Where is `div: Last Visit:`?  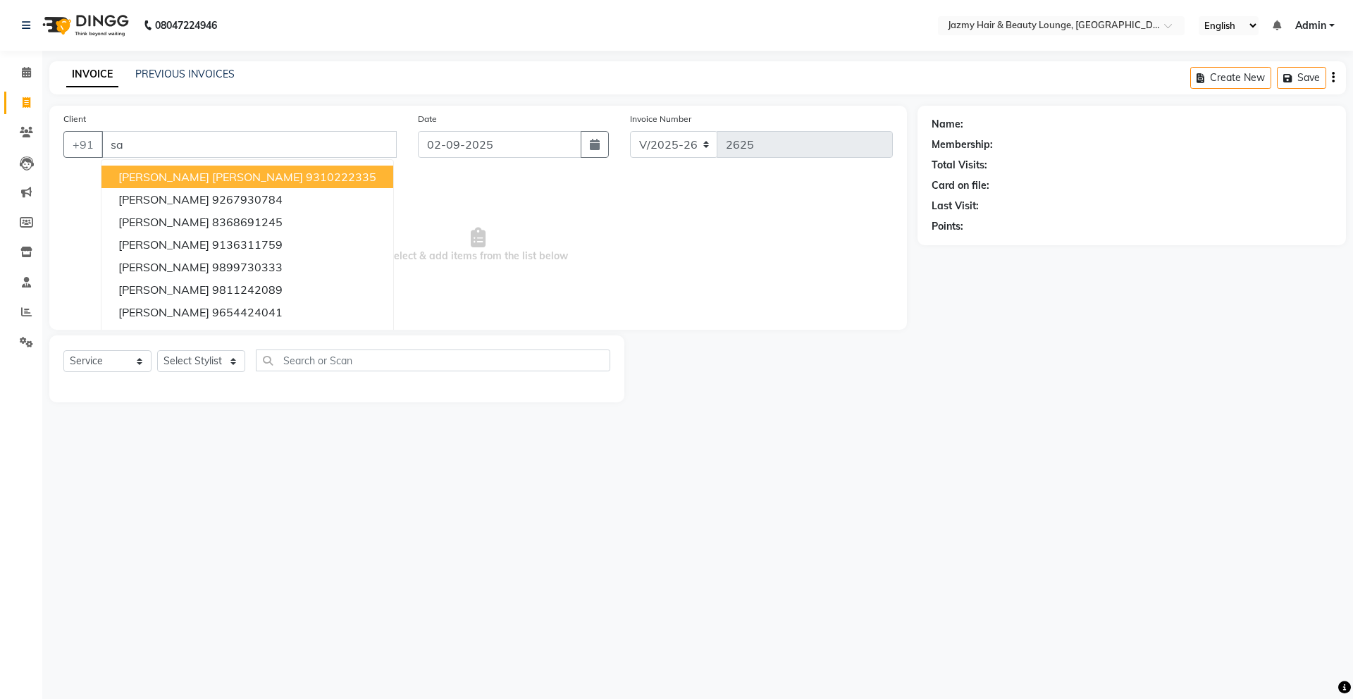
div: Last Visit: is located at coordinates (955, 206).